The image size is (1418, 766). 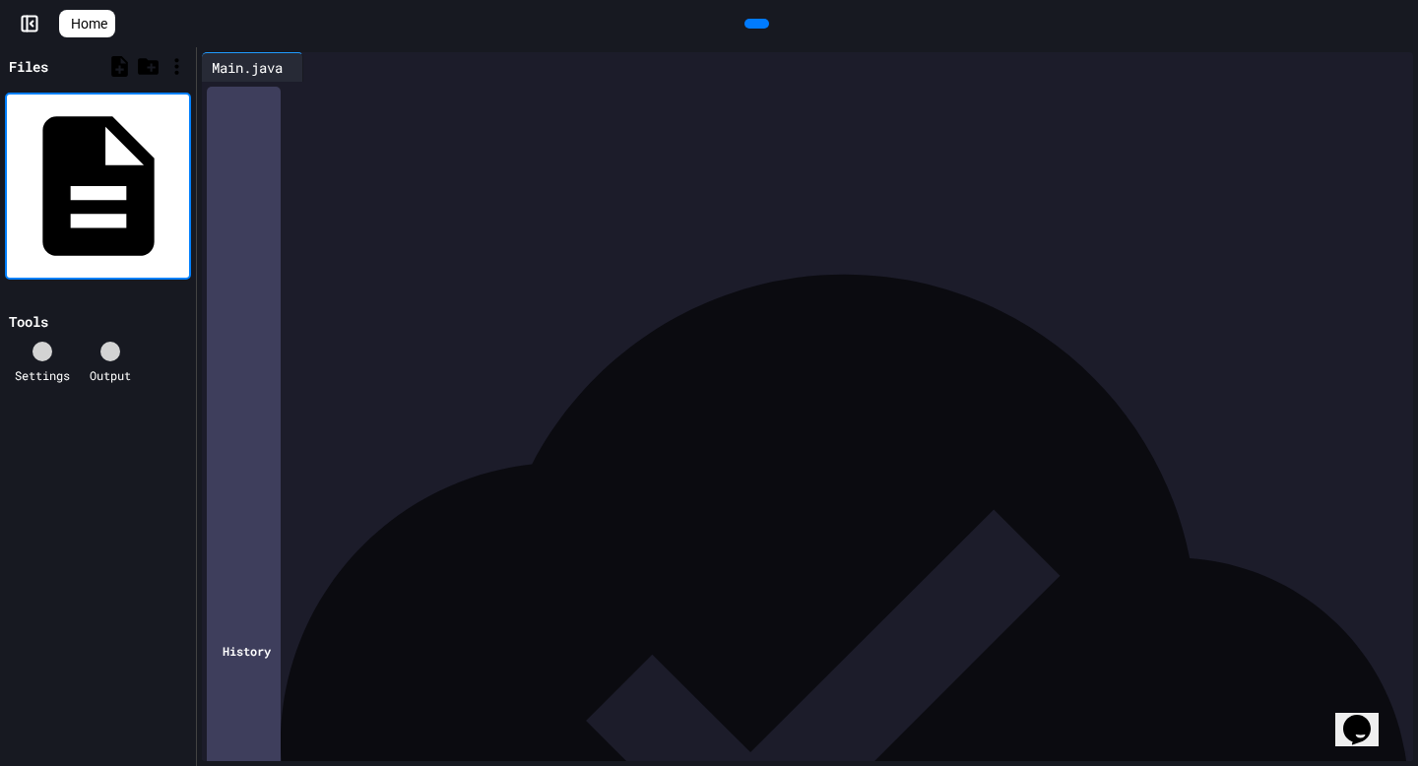 What do you see at coordinates (29, 66) in the screenshot?
I see `div: Files` at bounding box center [29, 66].